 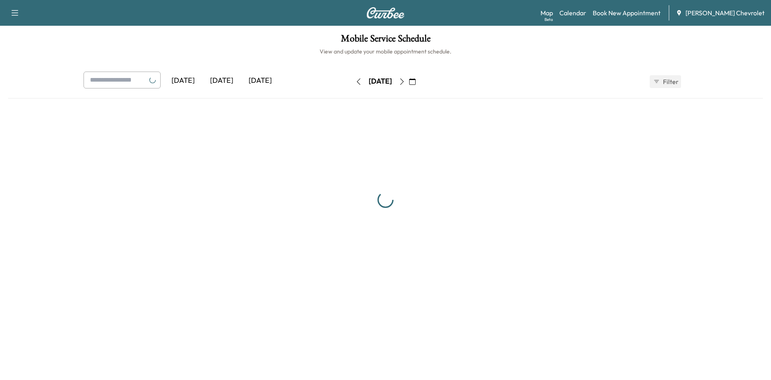 What do you see at coordinates (627, 13) in the screenshot?
I see `a: Book New Appointment` at bounding box center [627, 13].